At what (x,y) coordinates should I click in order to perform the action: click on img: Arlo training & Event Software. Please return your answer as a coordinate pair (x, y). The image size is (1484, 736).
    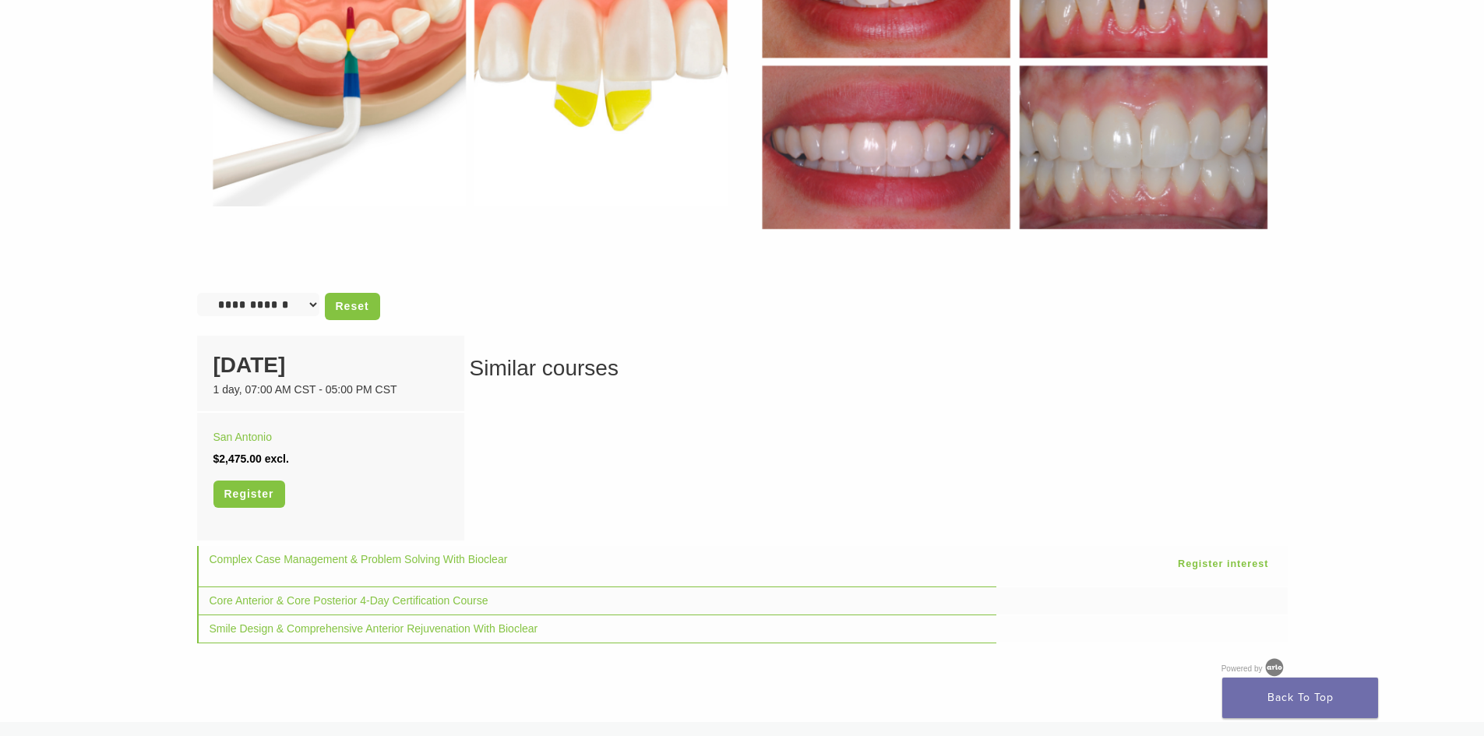
    Looking at the image, I should click on (1275, 668).